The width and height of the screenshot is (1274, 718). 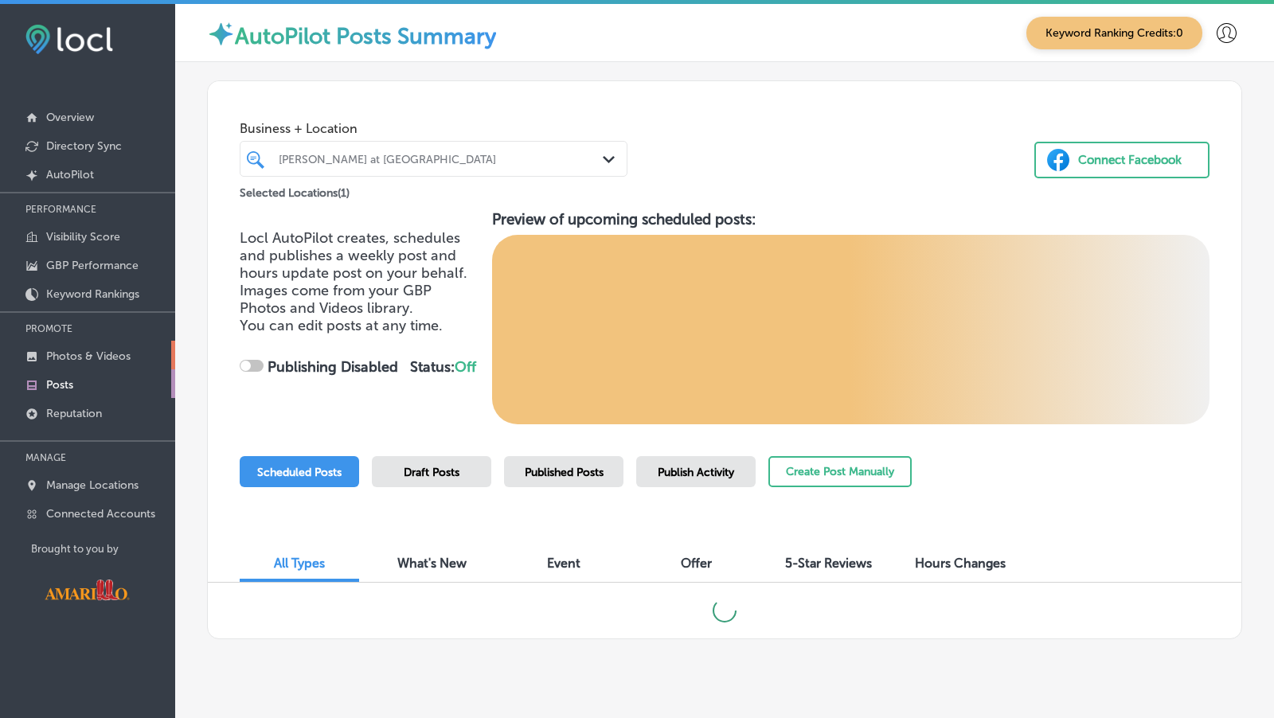 I want to click on p: Selected Locations ( 1 ), so click(x=294, y=189).